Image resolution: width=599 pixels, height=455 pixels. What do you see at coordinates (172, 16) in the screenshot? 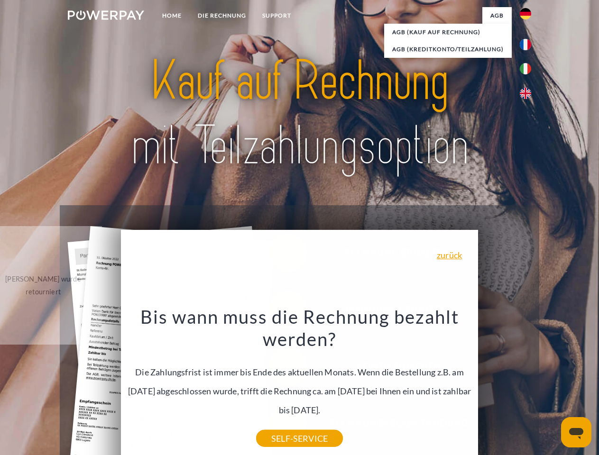
I see `a: Home` at bounding box center [172, 16].